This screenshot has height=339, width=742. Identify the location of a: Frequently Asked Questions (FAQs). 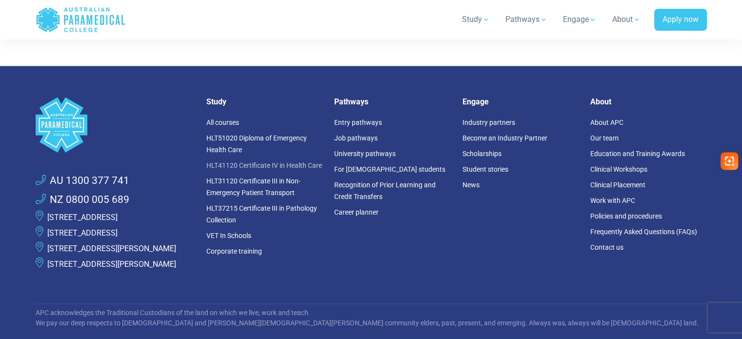
(644, 232).